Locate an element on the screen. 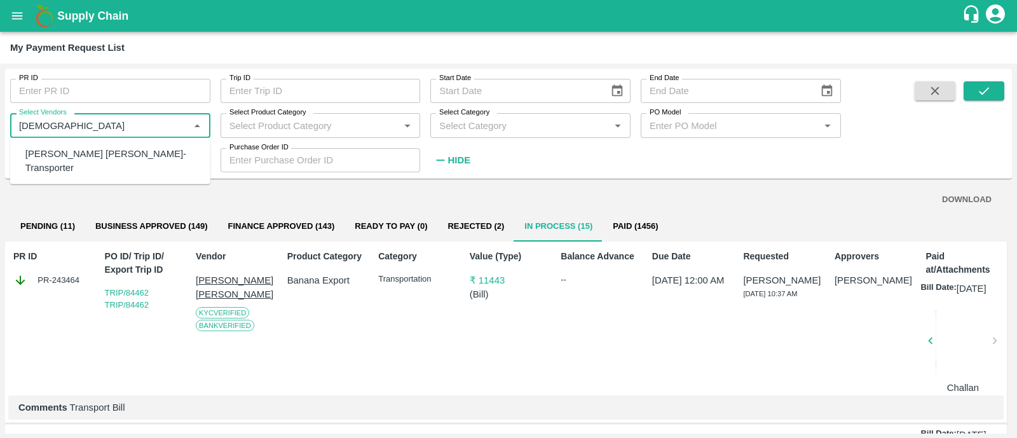 The width and height of the screenshot is (1017, 438). p: Bill Date: is located at coordinates (938, 288).